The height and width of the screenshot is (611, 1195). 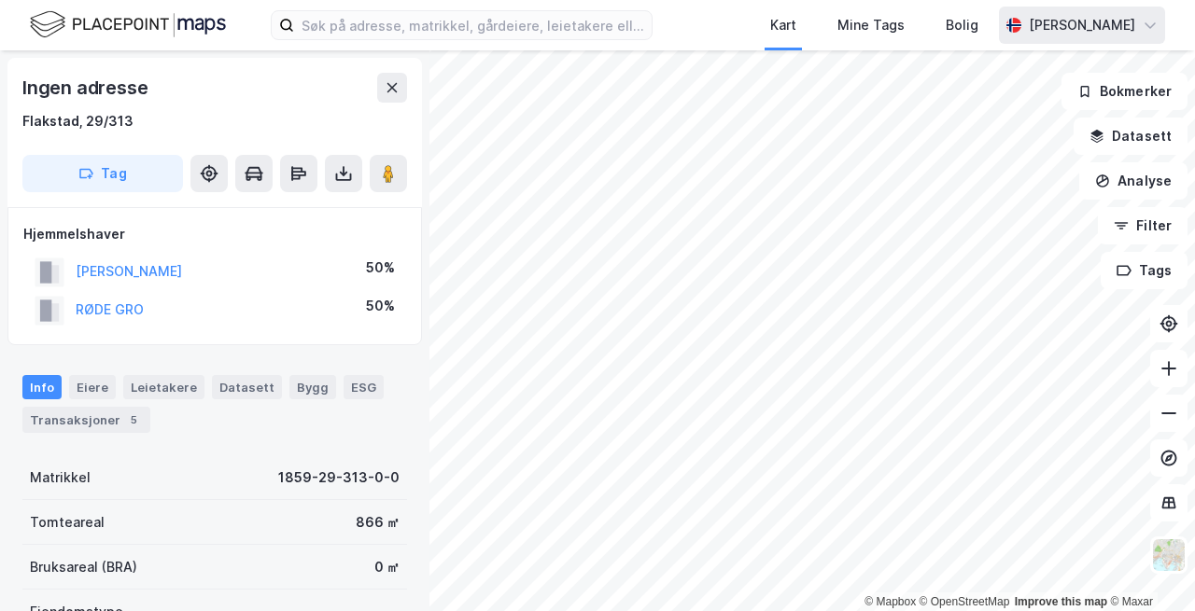 I want to click on div: Datasett, so click(x=246, y=387).